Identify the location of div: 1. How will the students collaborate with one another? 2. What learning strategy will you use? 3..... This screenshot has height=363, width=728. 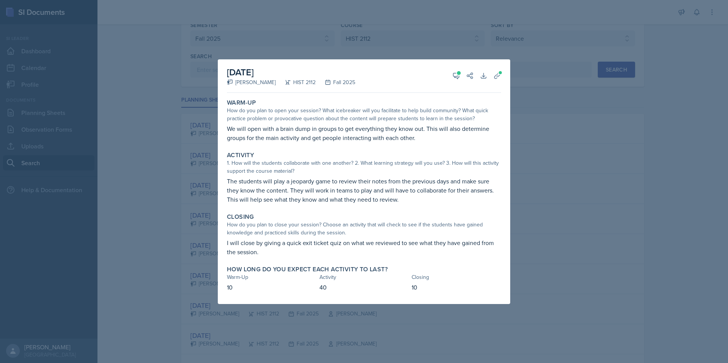
(364, 167).